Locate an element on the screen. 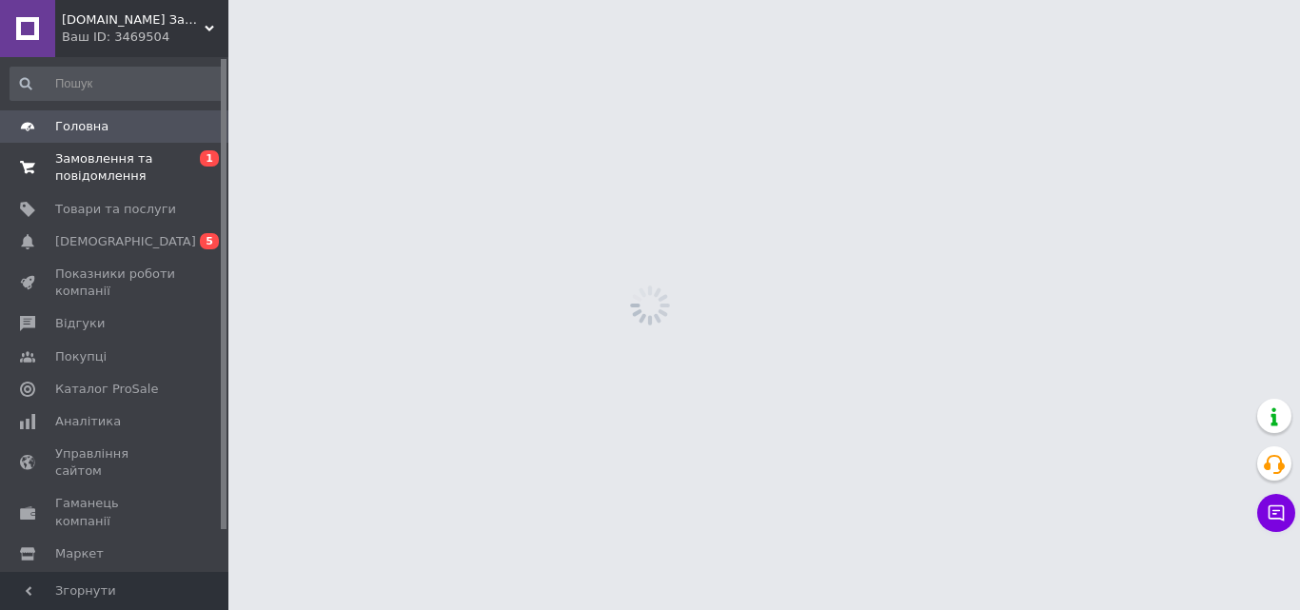 This screenshot has height=610, width=1300. span: 1 is located at coordinates (209, 158).